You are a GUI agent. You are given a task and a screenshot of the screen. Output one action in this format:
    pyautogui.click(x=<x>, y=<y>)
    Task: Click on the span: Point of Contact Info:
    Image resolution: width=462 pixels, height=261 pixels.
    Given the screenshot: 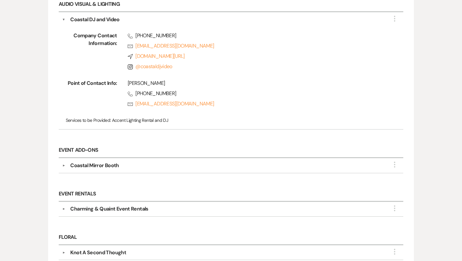 What is the action you would take?
    pyautogui.click(x=91, y=95)
    